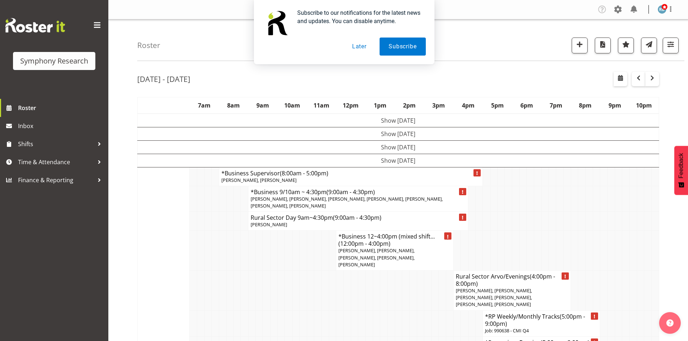 The image size is (688, 341). Describe the element at coordinates (541, 331) in the screenshot. I see `p: Job: 990638 - CMI Q4` at that location.